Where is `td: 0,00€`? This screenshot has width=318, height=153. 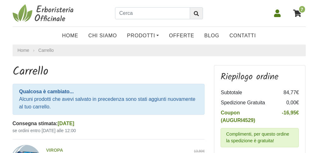 td: 0,00€ is located at coordinates (286, 103).